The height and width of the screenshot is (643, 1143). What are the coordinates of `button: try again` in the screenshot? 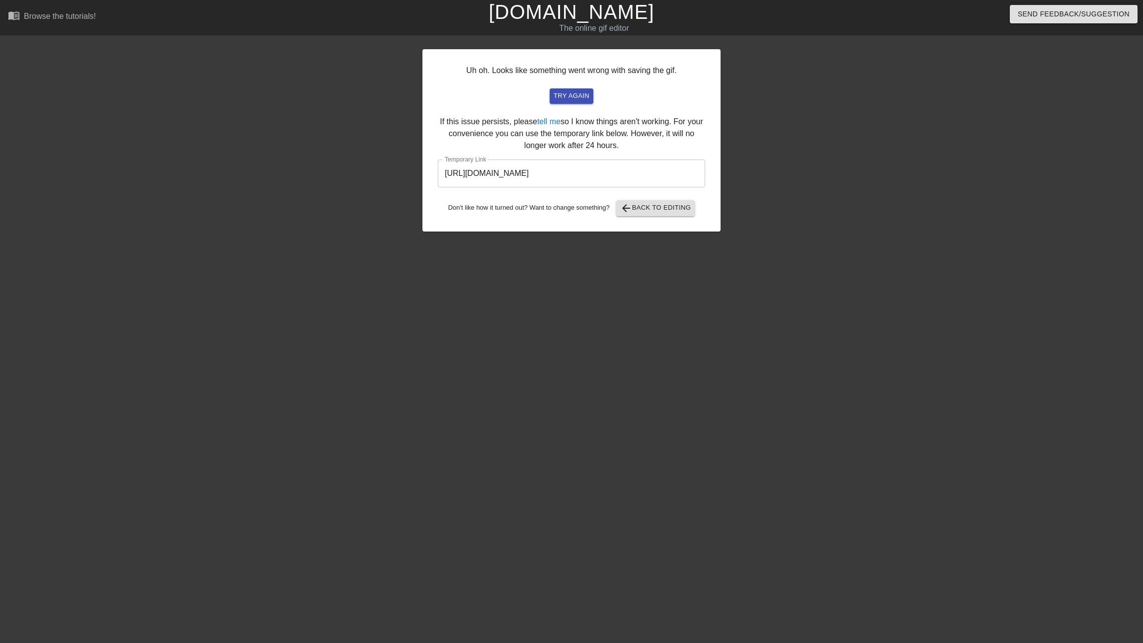 It's located at (571, 96).